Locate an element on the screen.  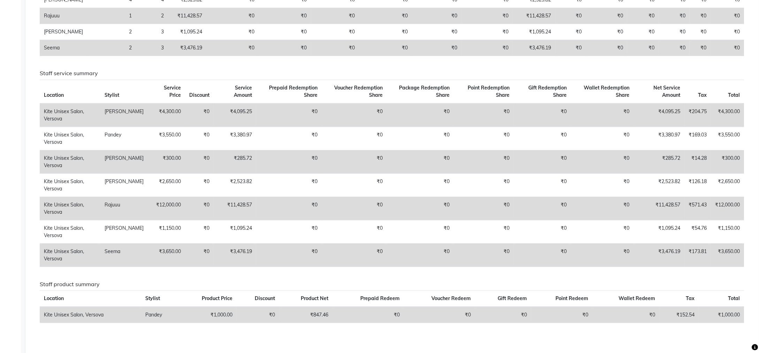
span: Product Net is located at coordinates (315, 299).